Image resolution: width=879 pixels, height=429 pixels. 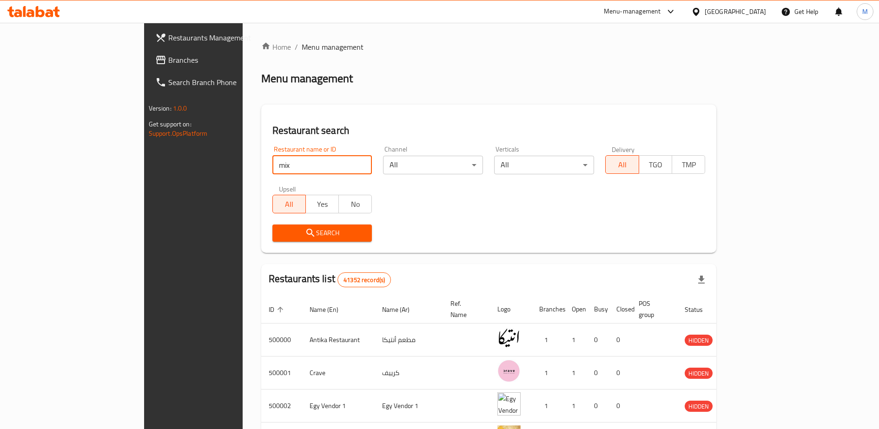 I want to click on div: Menu-management, so click(x=632, y=12).